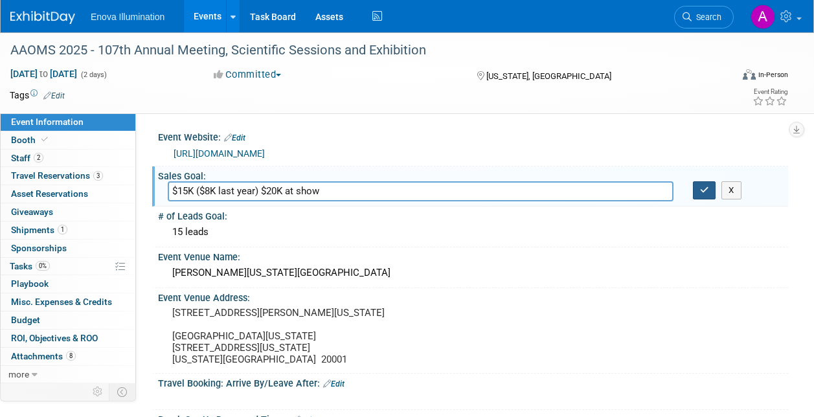 This screenshot has width=814, height=417. Describe the element at coordinates (473, 174) in the screenshot. I see `div: Sales Goal:` at that location.